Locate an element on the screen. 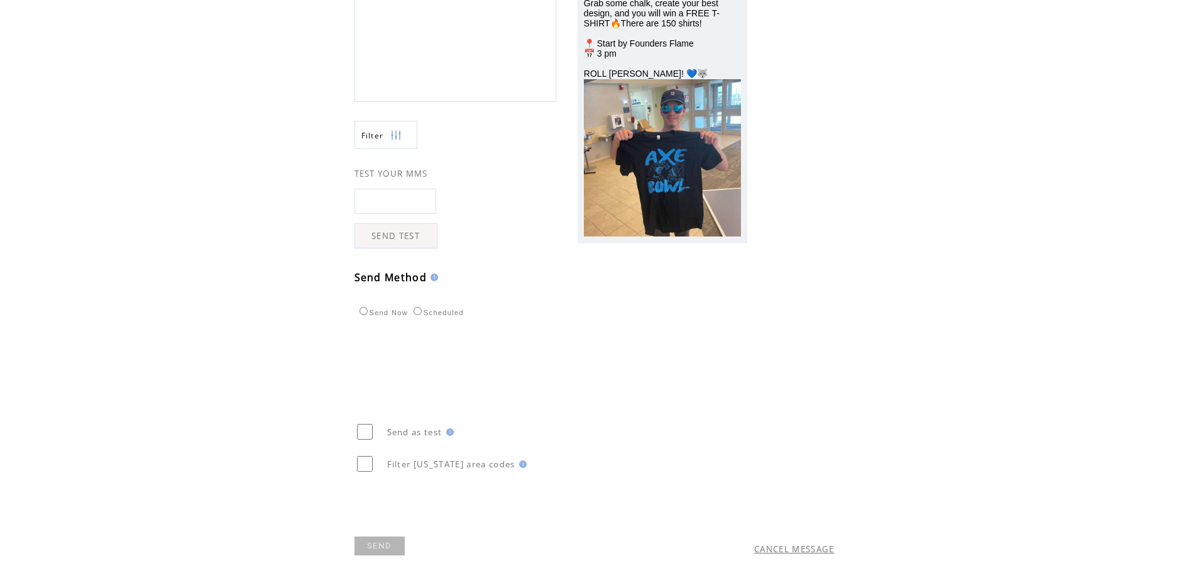  a: CANCEL MESSAGE is located at coordinates (794, 549).